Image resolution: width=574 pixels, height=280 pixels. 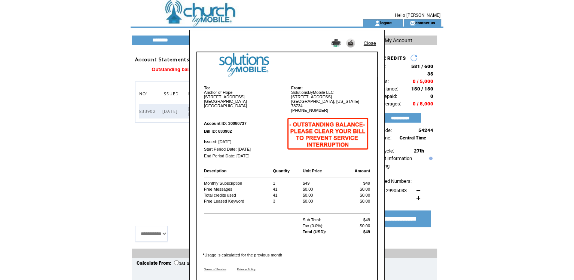 I want to click on img: warning image, so click(x=328, y=134).